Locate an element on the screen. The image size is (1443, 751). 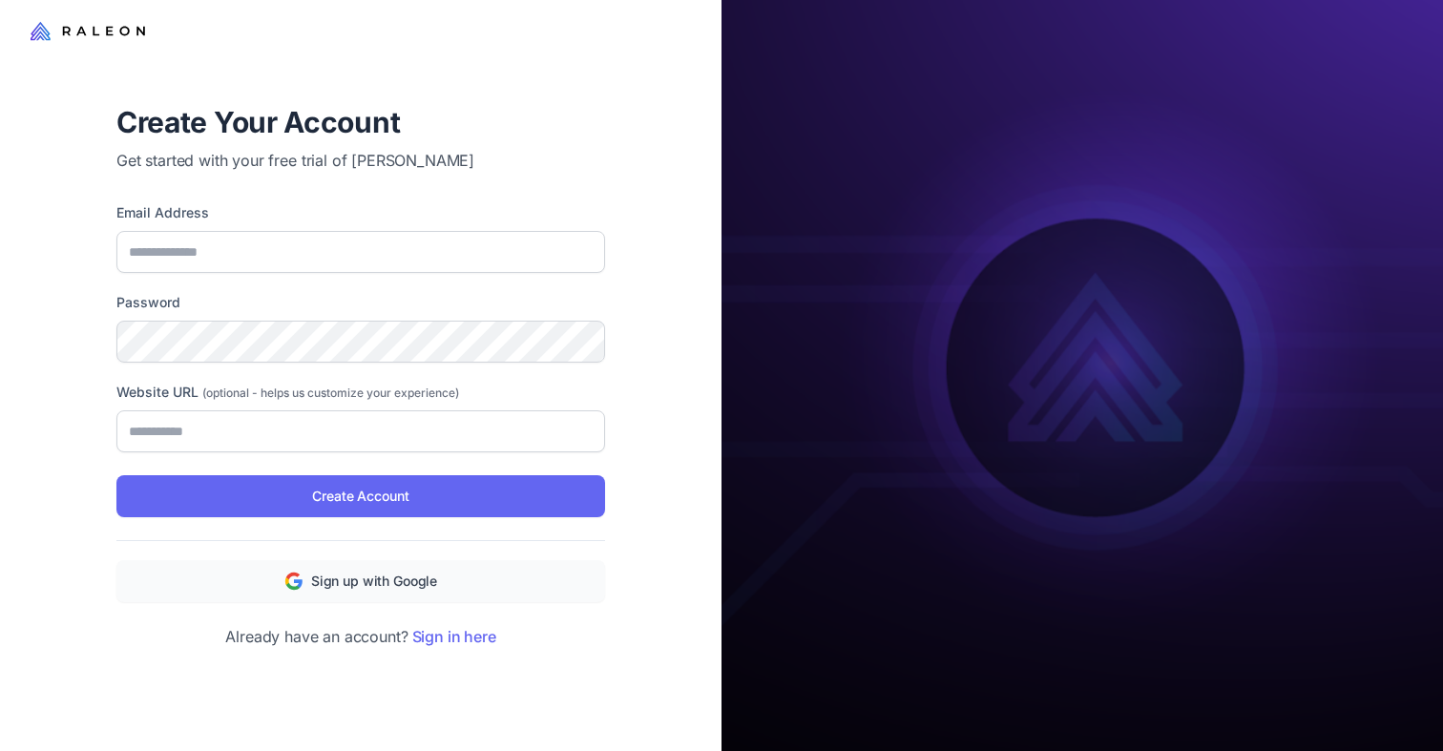
a: Sign in here is located at coordinates (454, 637).